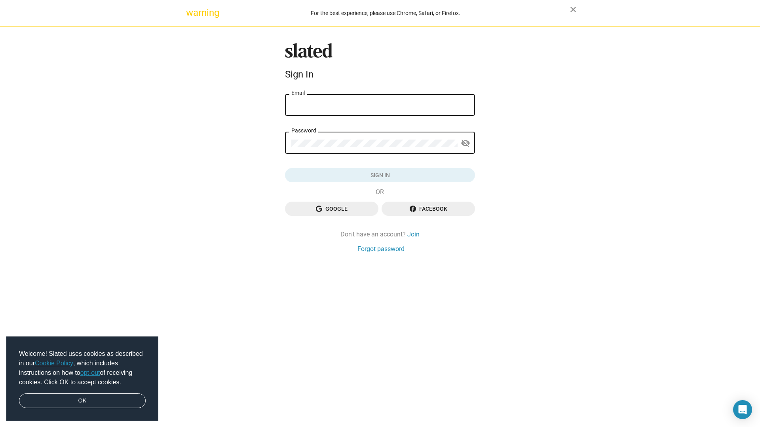  What do you see at coordinates (54, 363) in the screenshot?
I see `a: Cookie Policy` at bounding box center [54, 363].